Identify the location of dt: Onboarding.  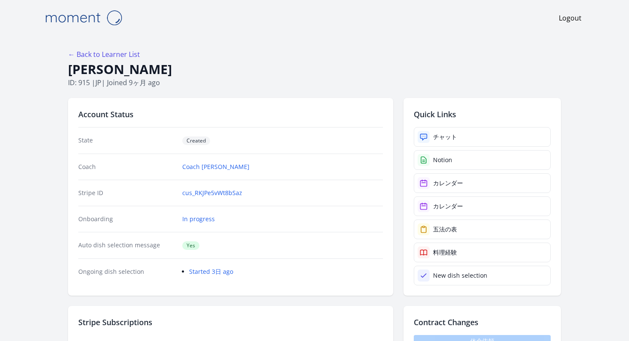
(127, 219).